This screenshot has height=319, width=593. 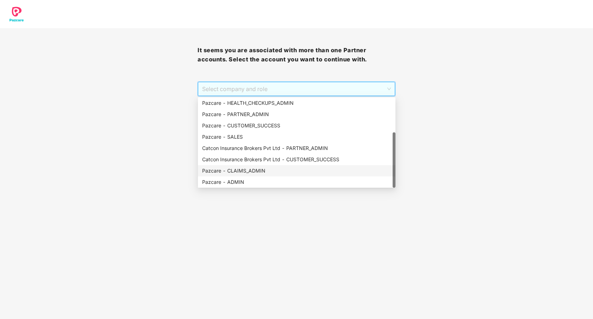 I want to click on div: Pazcare - SALES, so click(x=296, y=137).